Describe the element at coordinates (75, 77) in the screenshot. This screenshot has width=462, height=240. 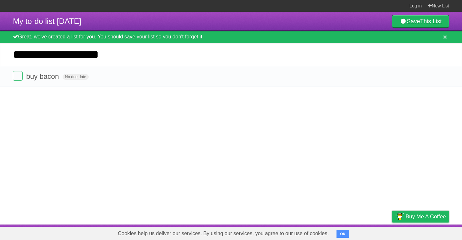
I see `span: No due date` at that location.